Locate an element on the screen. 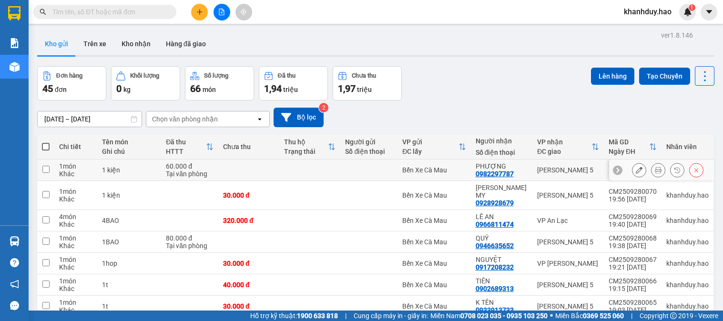 The image size is (723, 321). div: VP nhận is located at coordinates (564, 142).